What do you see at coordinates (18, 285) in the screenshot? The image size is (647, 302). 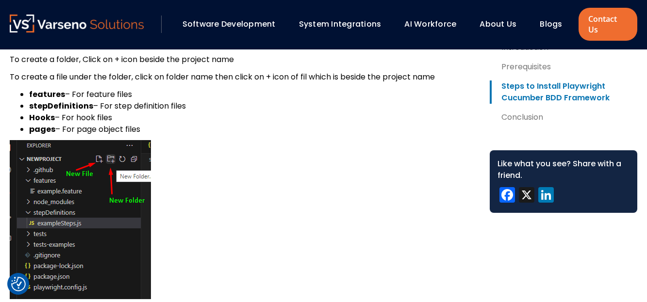 I see `img: Revisit consent button` at bounding box center [18, 285].